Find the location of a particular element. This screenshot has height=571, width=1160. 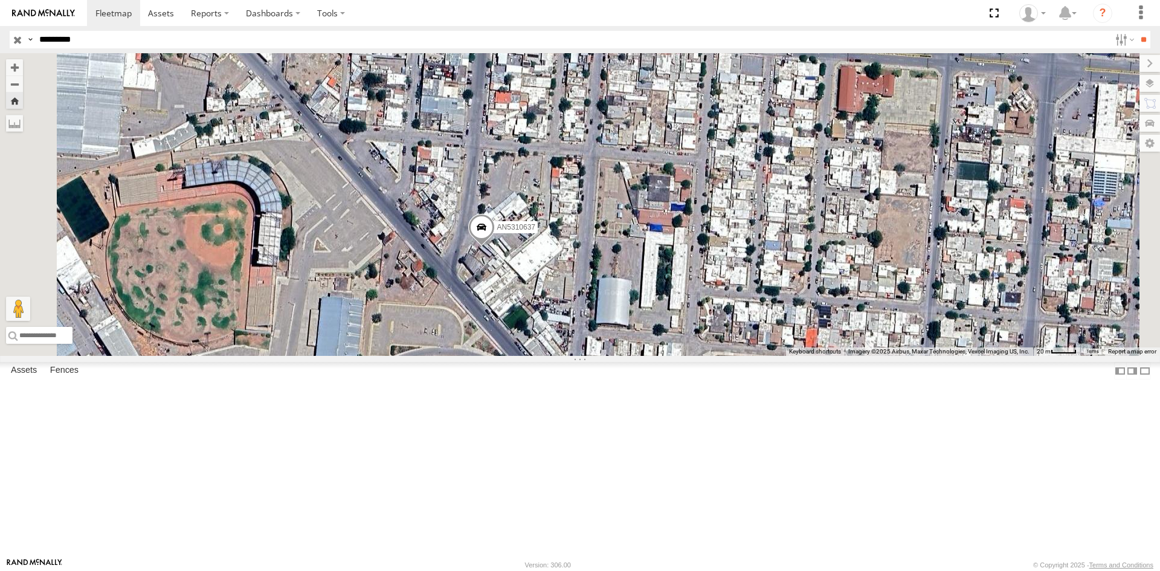

button: Drag Pegman onto the map to open Street View is located at coordinates (18, 309).